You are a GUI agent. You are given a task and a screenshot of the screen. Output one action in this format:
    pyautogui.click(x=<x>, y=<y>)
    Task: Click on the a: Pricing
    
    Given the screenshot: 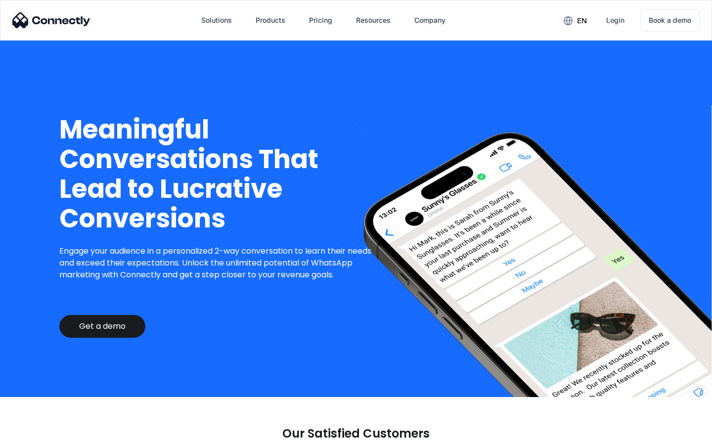 What is the action you would take?
    pyautogui.click(x=320, y=20)
    